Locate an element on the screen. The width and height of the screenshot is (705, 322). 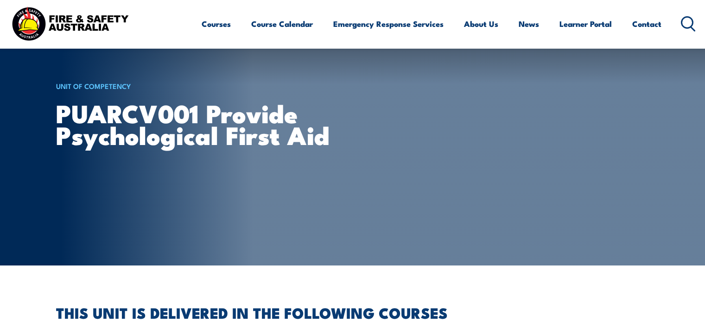
h1: PUARCV001 Provide psychological first aid is located at coordinates (218, 123).